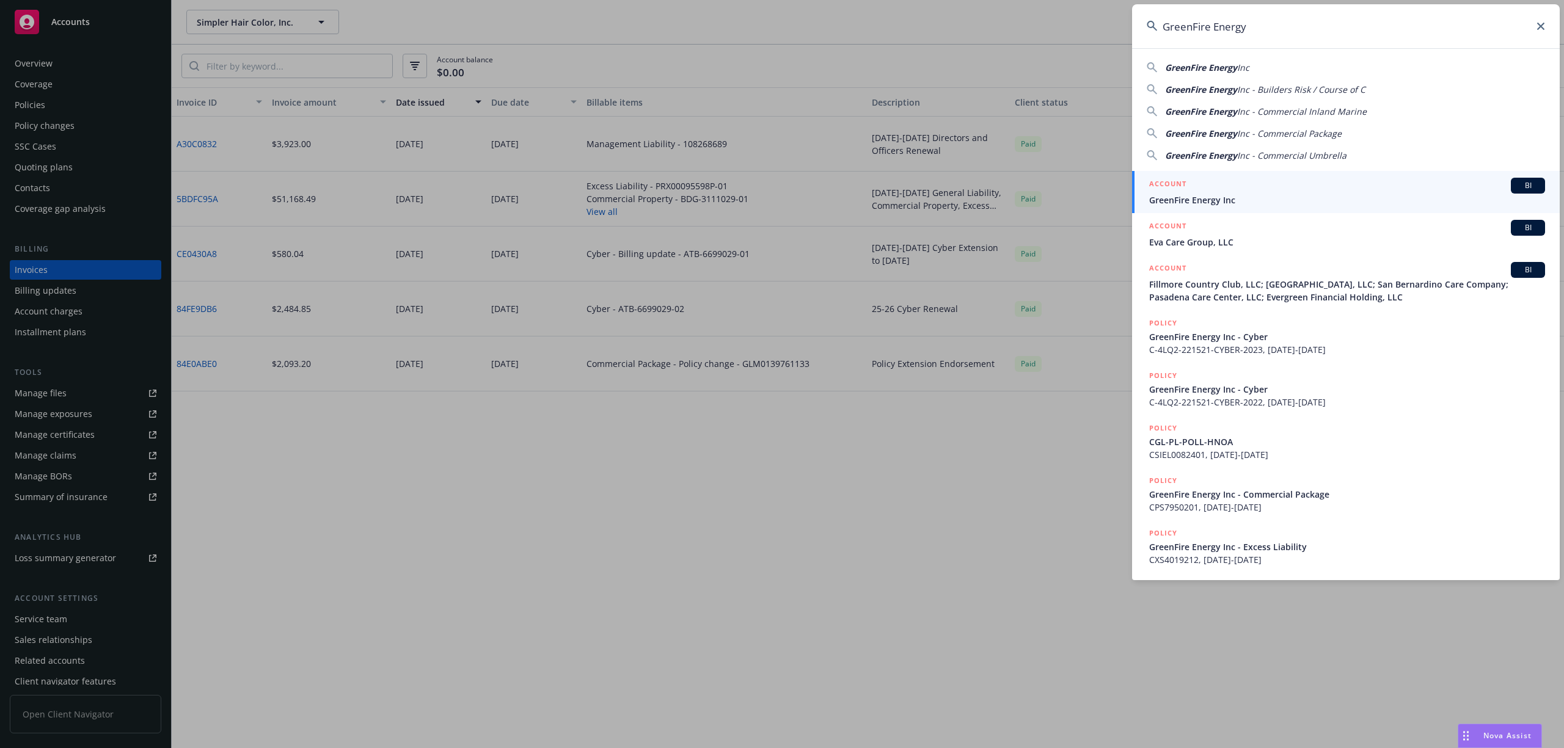 The width and height of the screenshot is (1564, 748). What do you see at coordinates (1302, 111) in the screenshot?
I see `span: Inc - Commercial Inland Marine` at bounding box center [1302, 111].